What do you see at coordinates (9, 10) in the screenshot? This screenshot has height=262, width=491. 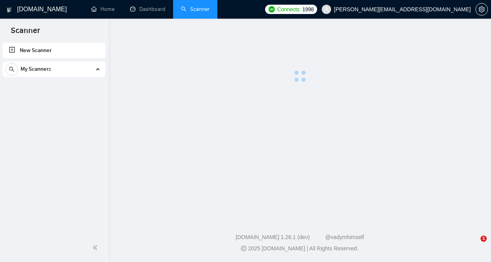 I see `img: logo` at bounding box center [9, 10].